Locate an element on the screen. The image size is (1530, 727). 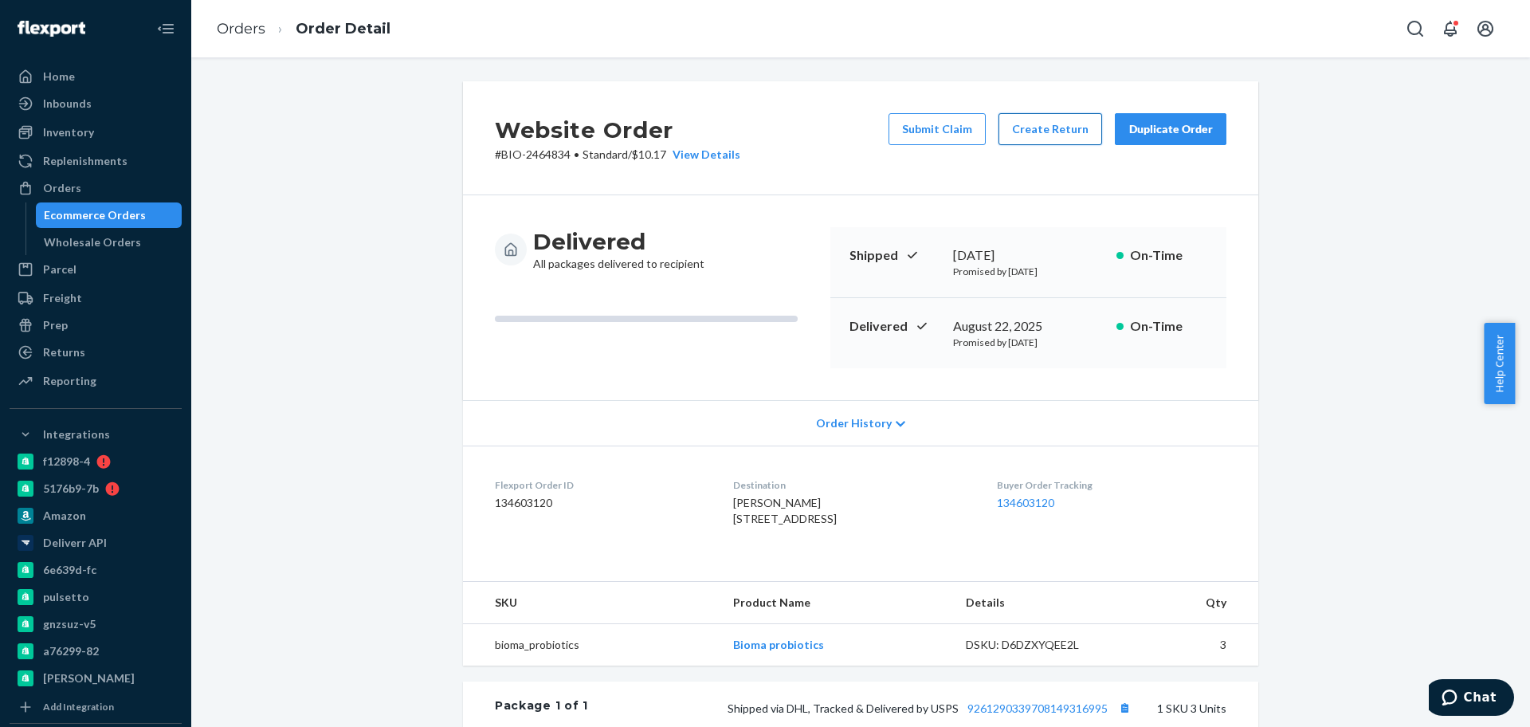
a: Home is located at coordinates (96, 77).